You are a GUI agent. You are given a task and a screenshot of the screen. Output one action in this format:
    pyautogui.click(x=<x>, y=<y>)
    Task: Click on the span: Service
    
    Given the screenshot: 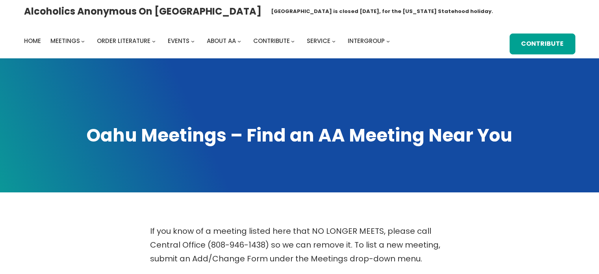 What is the action you would take?
    pyautogui.click(x=319, y=41)
    